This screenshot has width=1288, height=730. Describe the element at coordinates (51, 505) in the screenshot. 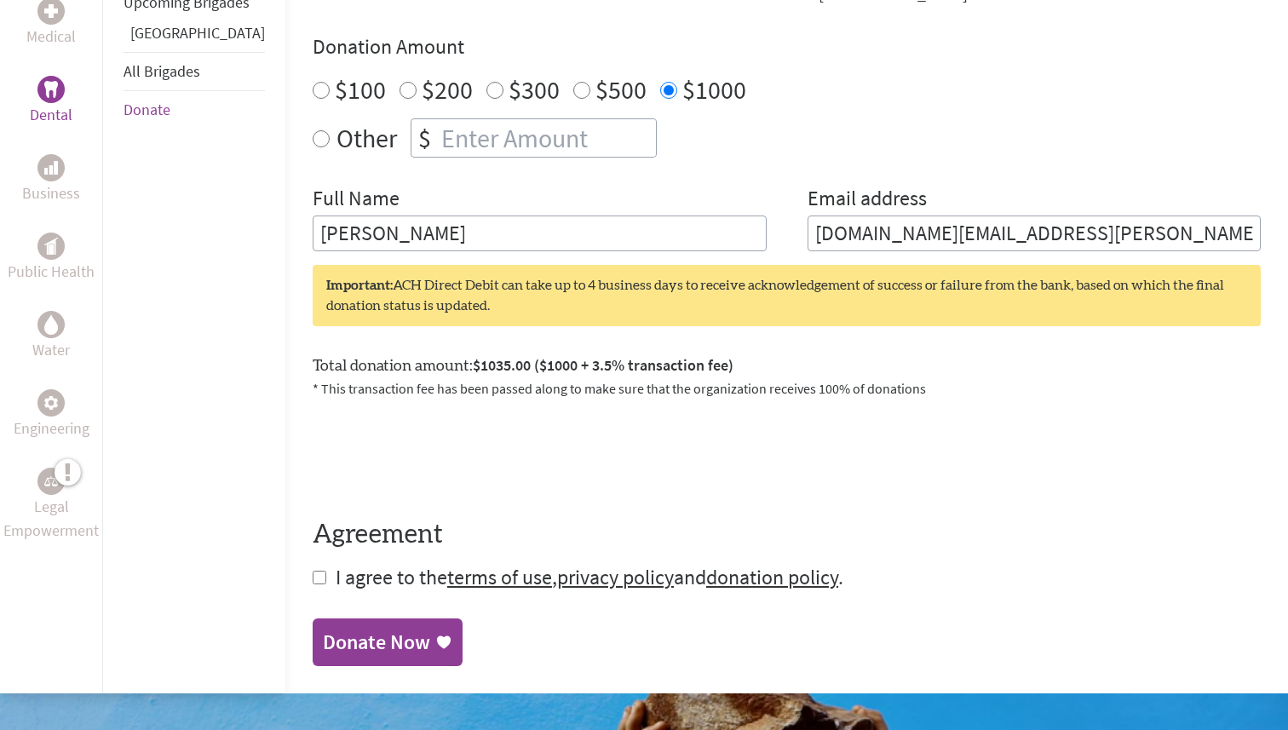

I see `a: Legal EmpowermentLegal Empowerment` at that location.